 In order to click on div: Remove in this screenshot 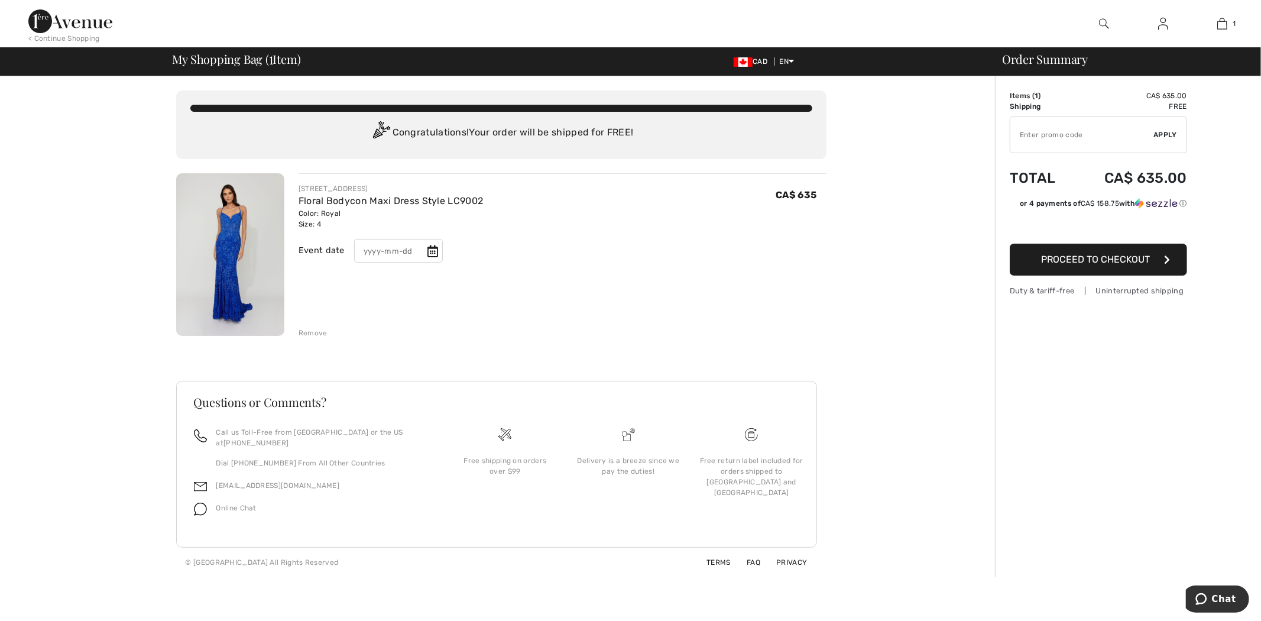, I will do `click(313, 333)`.